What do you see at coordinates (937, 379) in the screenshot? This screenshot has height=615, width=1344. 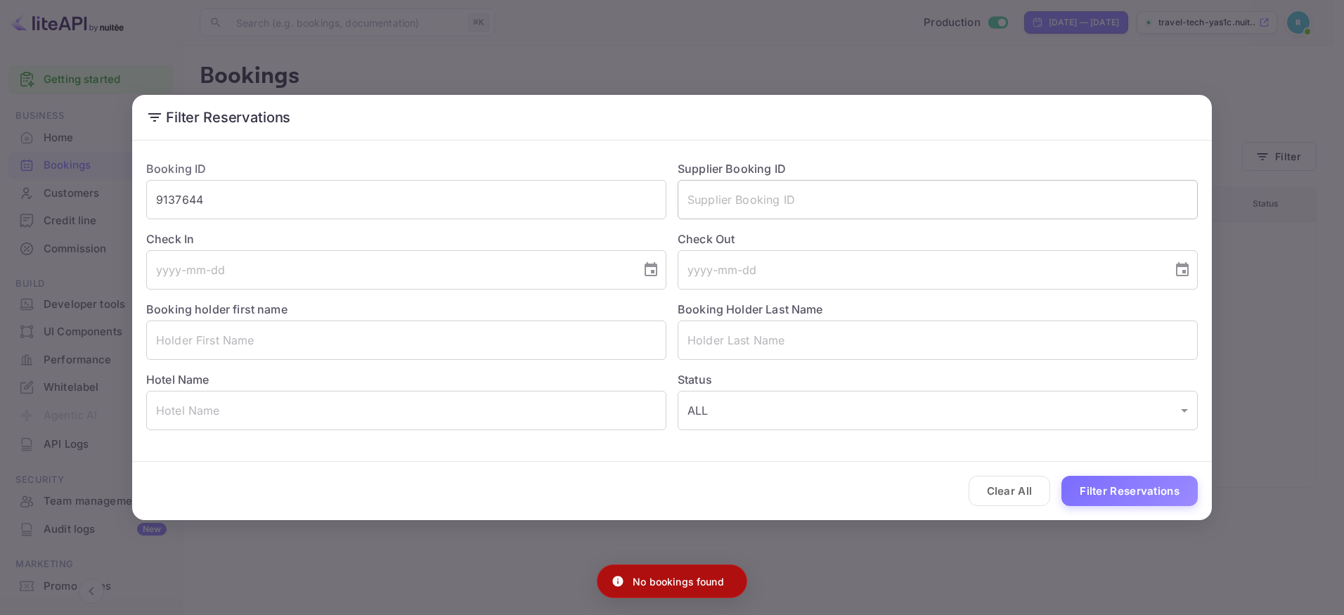 I see `label: Status` at bounding box center [937, 379].